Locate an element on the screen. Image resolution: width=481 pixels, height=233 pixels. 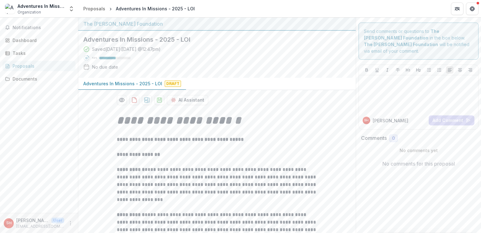
p: 52 % is located at coordinates (94, 58).